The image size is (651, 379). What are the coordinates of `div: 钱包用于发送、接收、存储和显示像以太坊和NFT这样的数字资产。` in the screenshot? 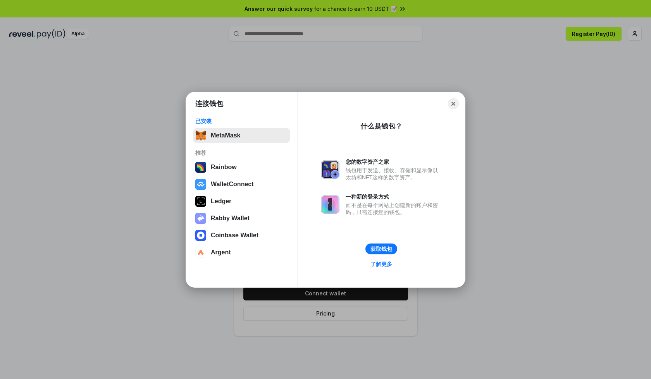 It's located at (394, 174).